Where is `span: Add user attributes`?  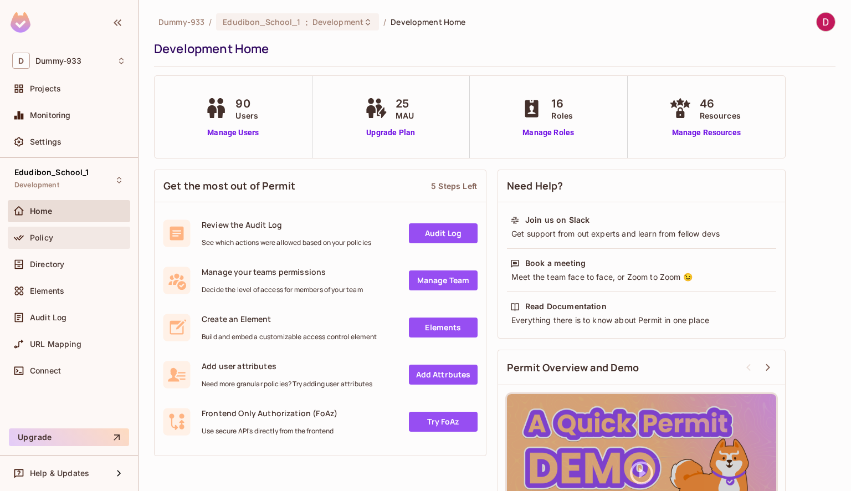 span: Add user attributes is located at coordinates (287, 366).